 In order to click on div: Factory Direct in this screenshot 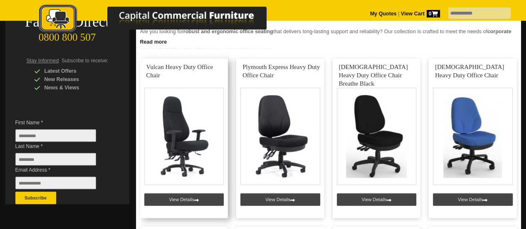, I will do `click(67, 22)`.